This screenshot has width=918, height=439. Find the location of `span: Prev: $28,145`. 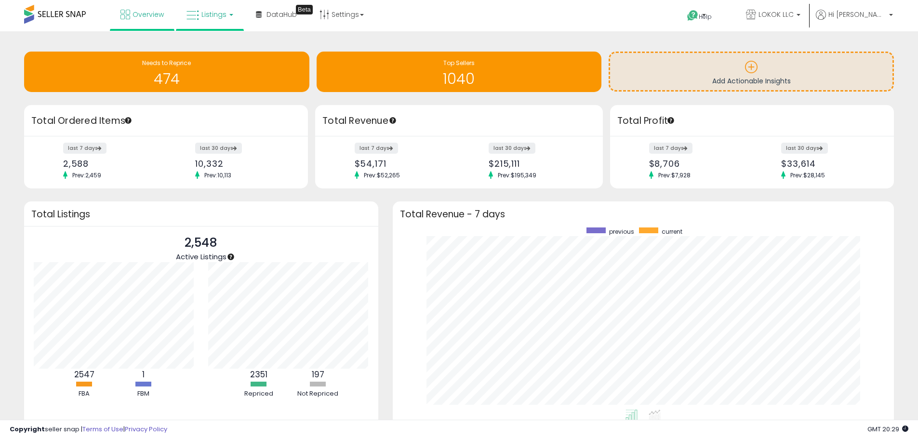

span: Prev: $28,145 is located at coordinates (807, 175).